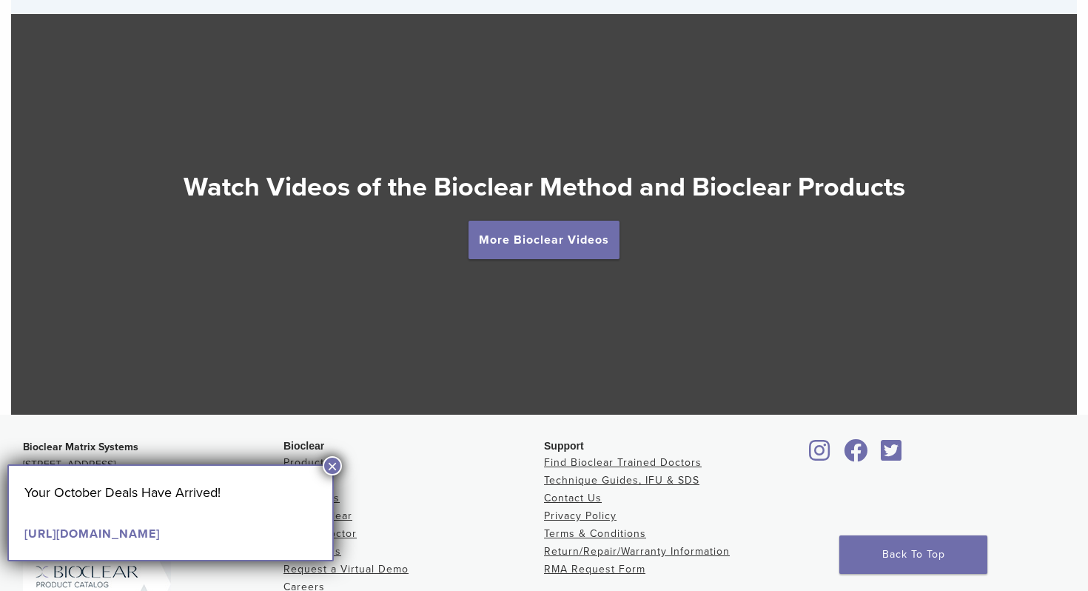  What do you see at coordinates (170, 492) in the screenshot?
I see `p: Your October Deals Have Arrived!` at bounding box center [170, 492].